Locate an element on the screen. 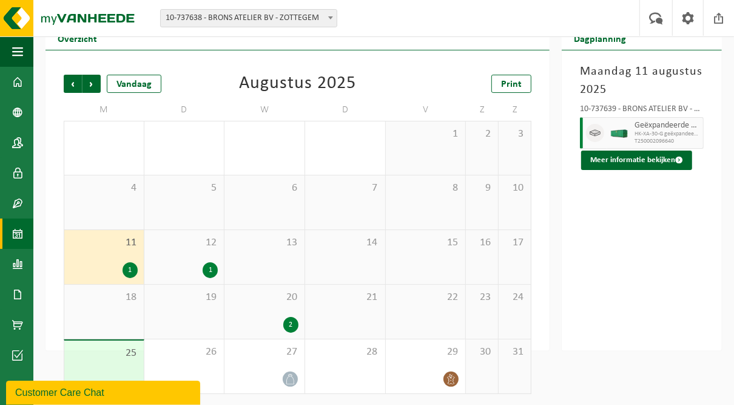  div: Augustus 2025 is located at coordinates (297, 84).